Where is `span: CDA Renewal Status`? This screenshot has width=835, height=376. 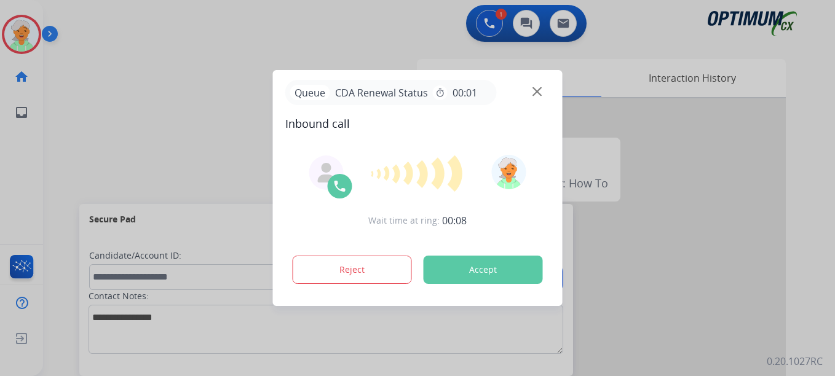
span: CDA Renewal Status is located at coordinates (381, 93).